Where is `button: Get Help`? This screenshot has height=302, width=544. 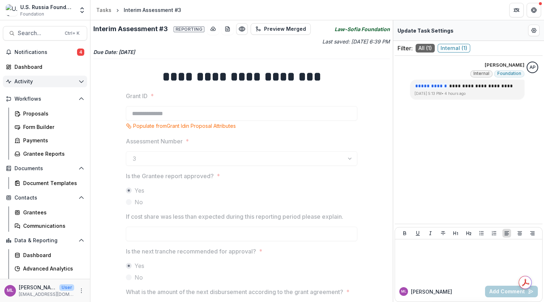
button: Get Help is located at coordinates (534, 10).